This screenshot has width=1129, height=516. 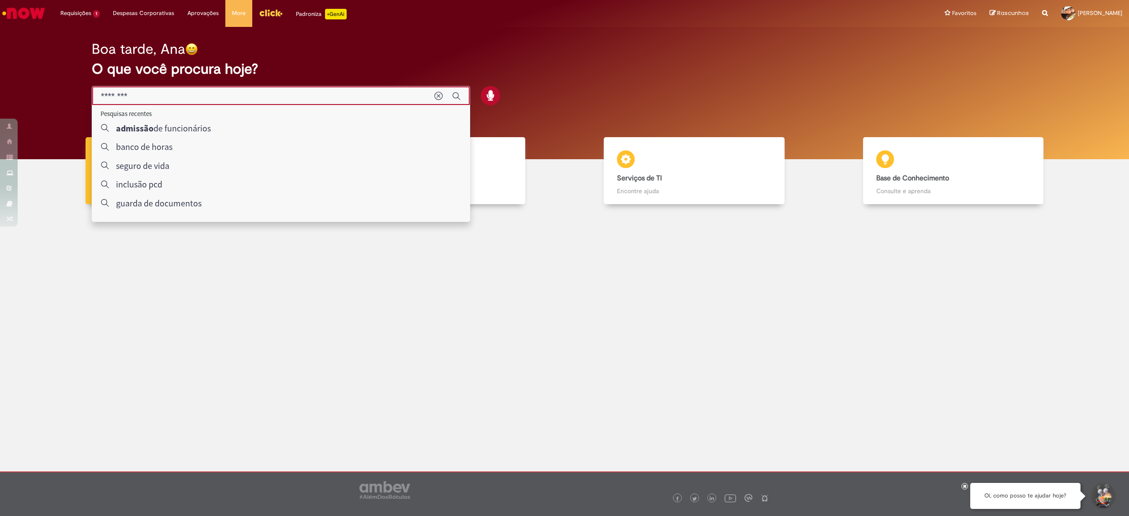 I want to click on span: Despesas Corporativas, so click(x=143, y=13).